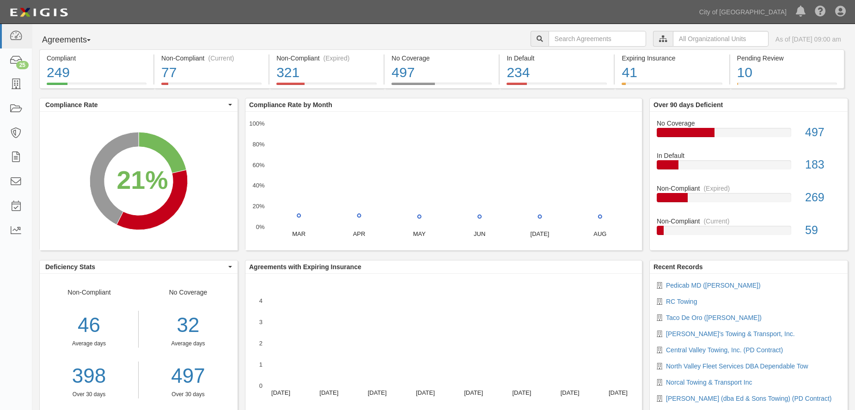 The height and width of the screenshot is (410, 855). Describe the element at coordinates (96, 86) in the screenshot. I see `a: Compliant249` at that location.